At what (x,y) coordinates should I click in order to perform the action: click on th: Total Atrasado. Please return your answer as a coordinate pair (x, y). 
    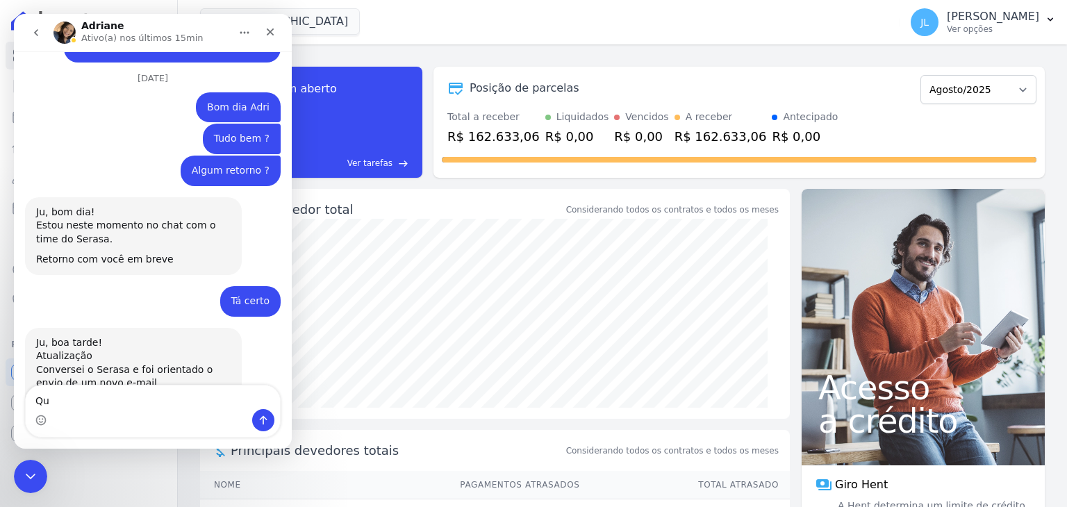
    Looking at the image, I should click on (685, 485).